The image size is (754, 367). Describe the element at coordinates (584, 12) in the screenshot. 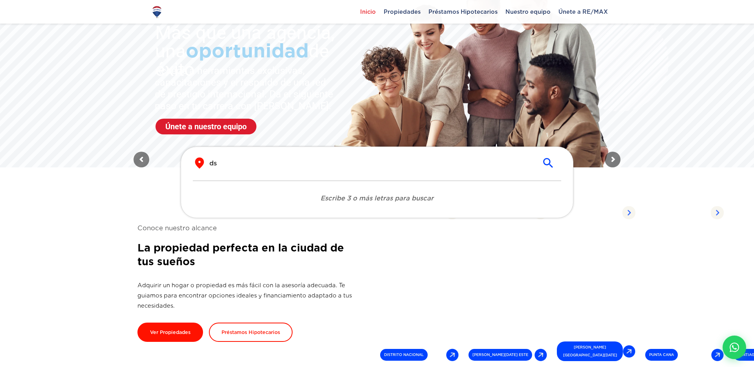

I see `span: Únete a RE/MAX` at that location.